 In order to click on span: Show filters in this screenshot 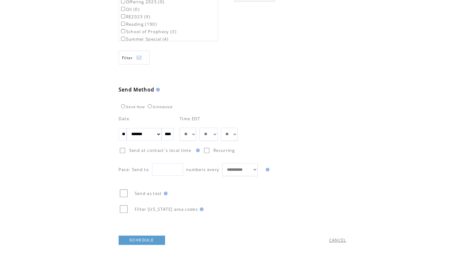, I will do `click(128, 58)`.